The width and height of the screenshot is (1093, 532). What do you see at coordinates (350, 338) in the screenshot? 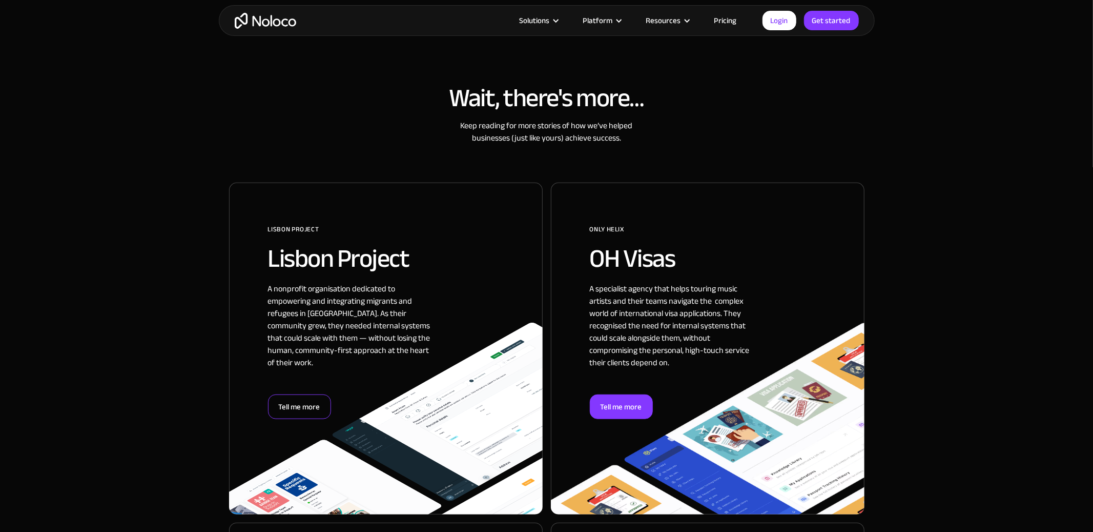
I see `div: A nonprofit organisation dedicated to empowering and integrating migrants and refugees in [GEOGRA...` at bounding box center [350, 338].